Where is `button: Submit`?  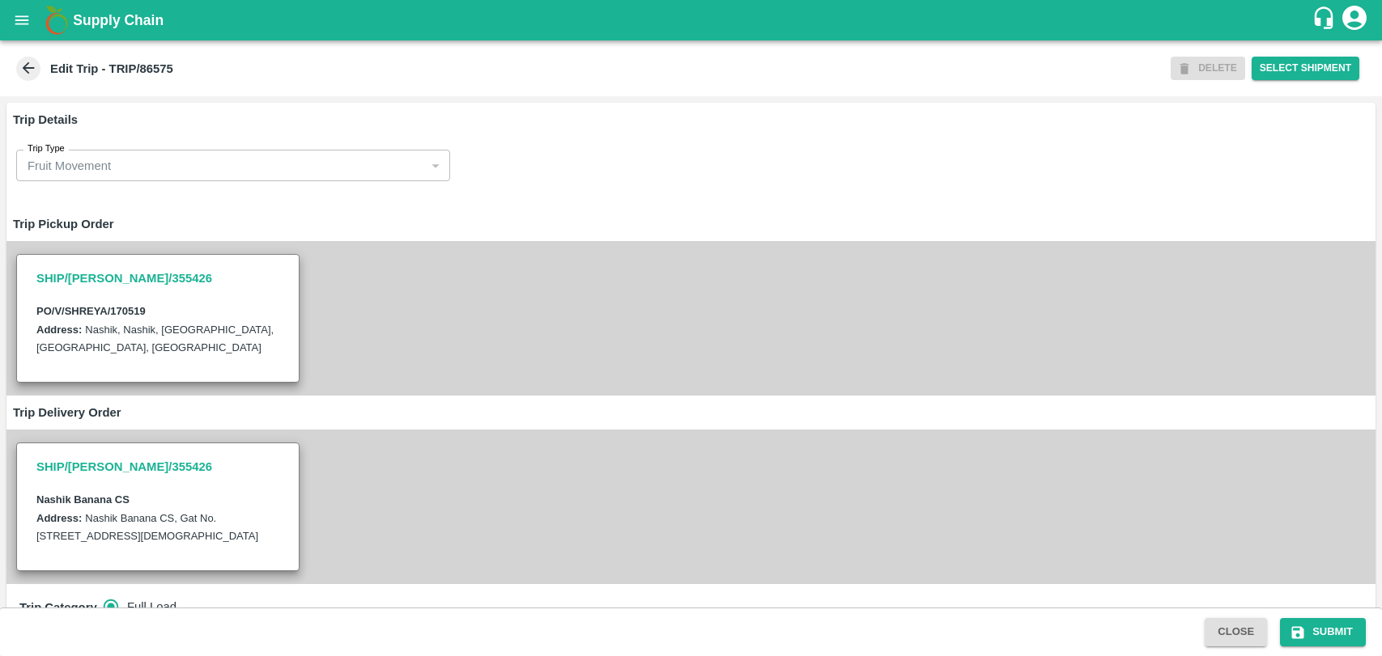 button: Submit is located at coordinates (1323, 632).